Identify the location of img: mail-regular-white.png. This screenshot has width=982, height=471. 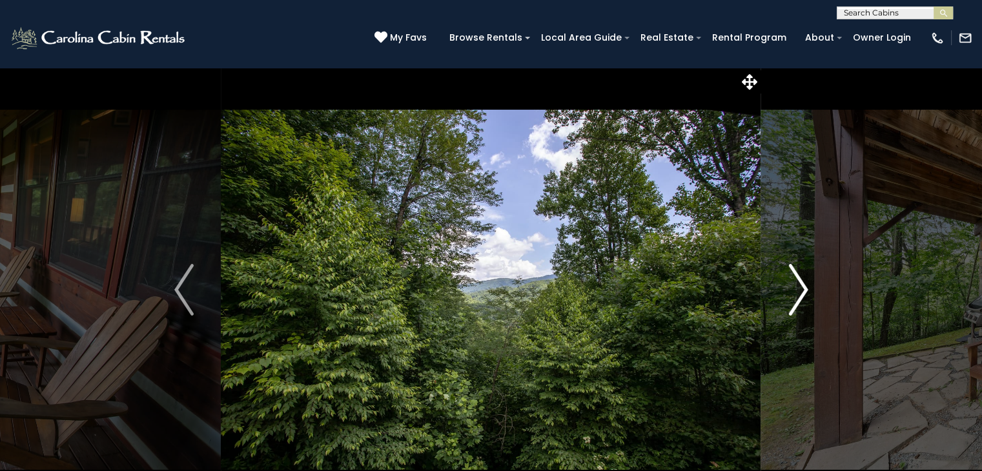
(965, 38).